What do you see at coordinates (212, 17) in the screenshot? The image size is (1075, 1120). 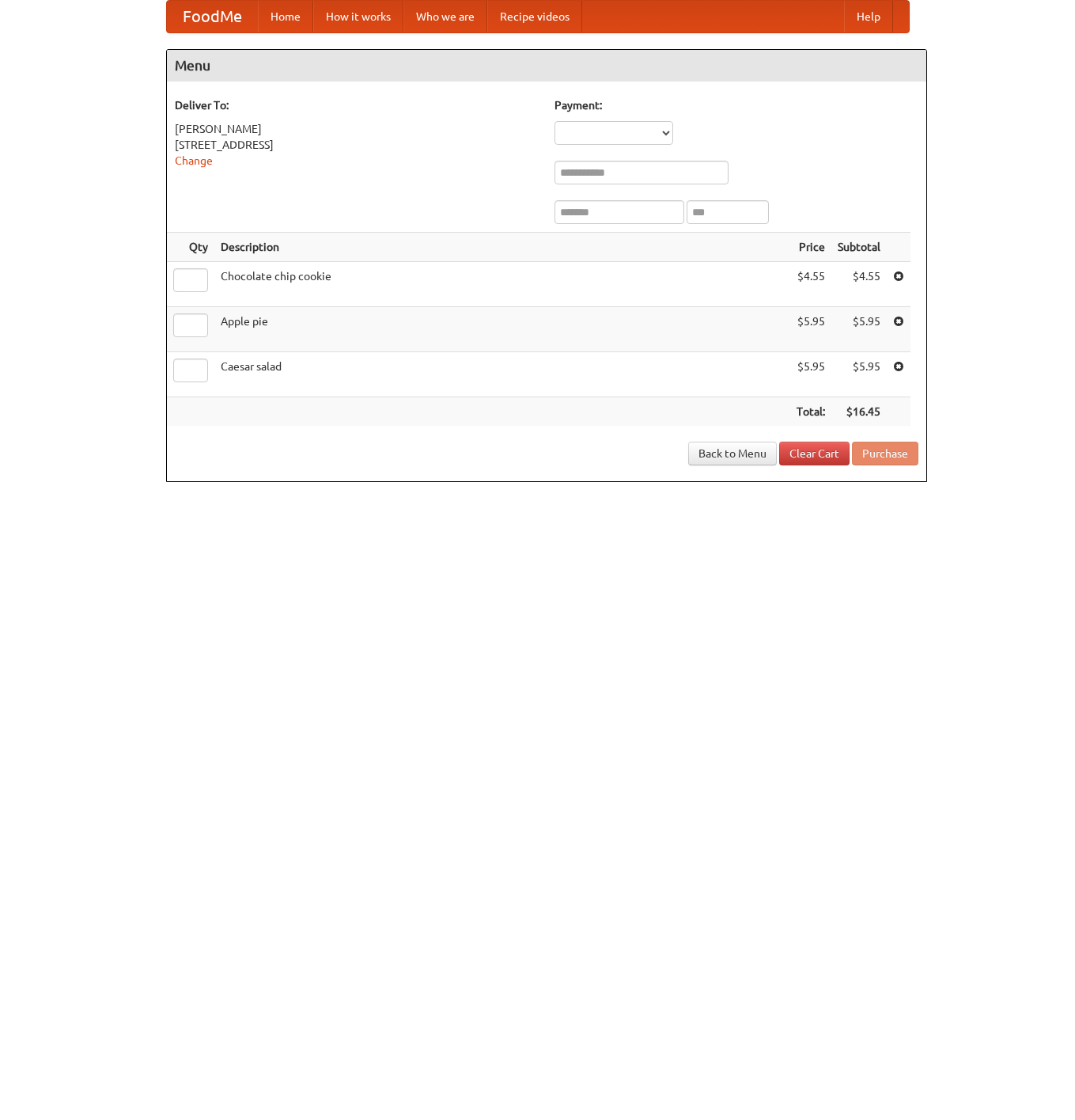 I see `a: FoodMe` at bounding box center [212, 17].